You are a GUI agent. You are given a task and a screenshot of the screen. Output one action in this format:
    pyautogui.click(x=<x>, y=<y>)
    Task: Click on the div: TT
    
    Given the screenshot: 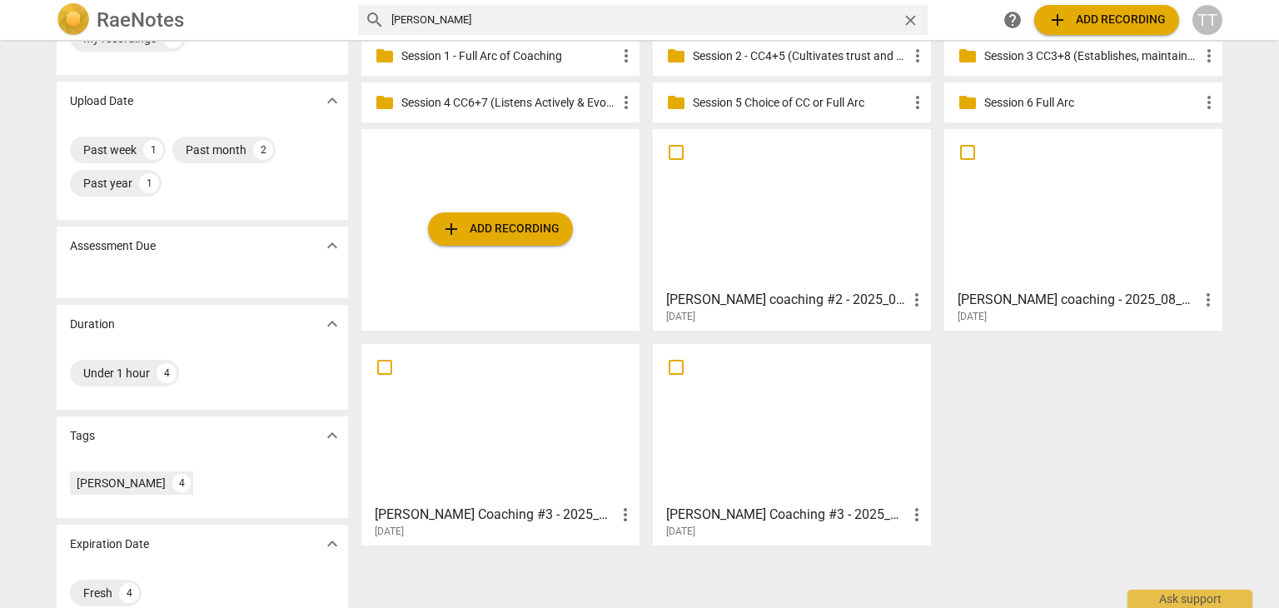 What is the action you would take?
    pyautogui.click(x=1207, y=20)
    